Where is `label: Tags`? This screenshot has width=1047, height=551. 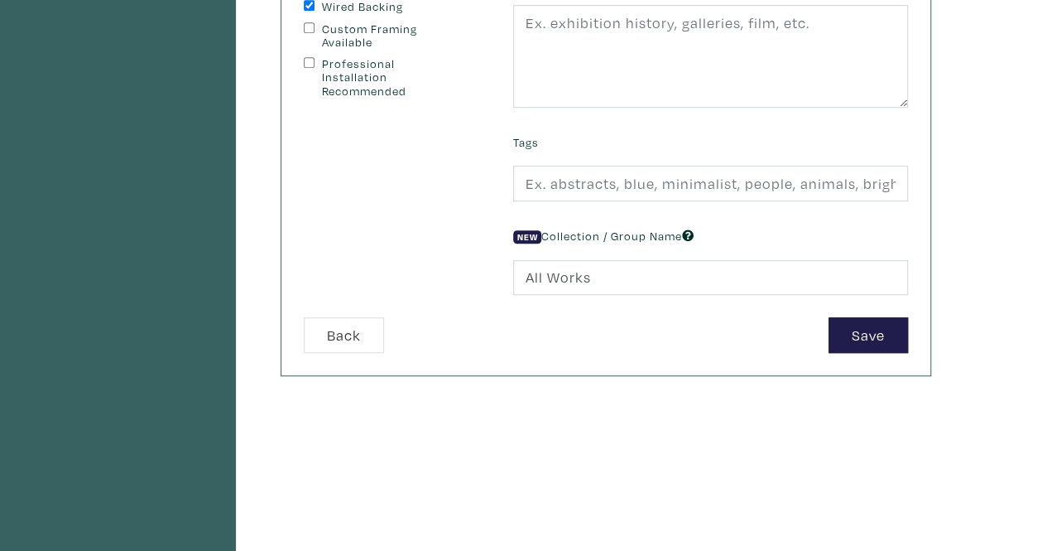
label: Tags is located at coordinates (526, 142).